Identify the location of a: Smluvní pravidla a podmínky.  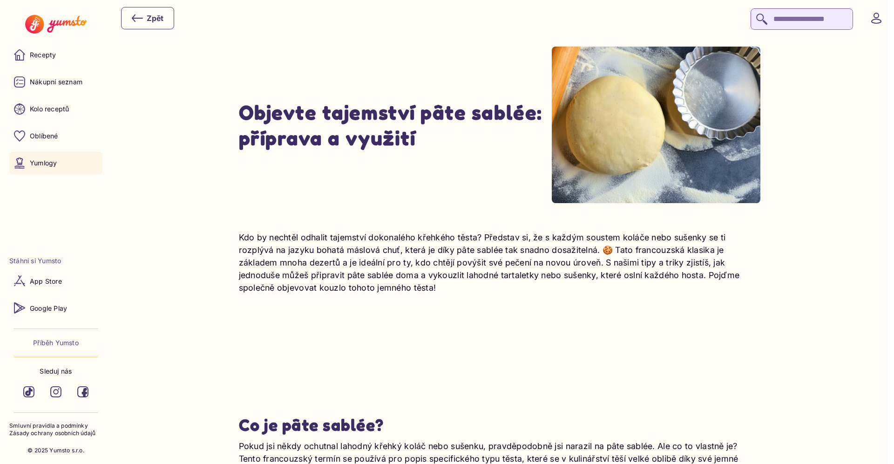
(56, 426).